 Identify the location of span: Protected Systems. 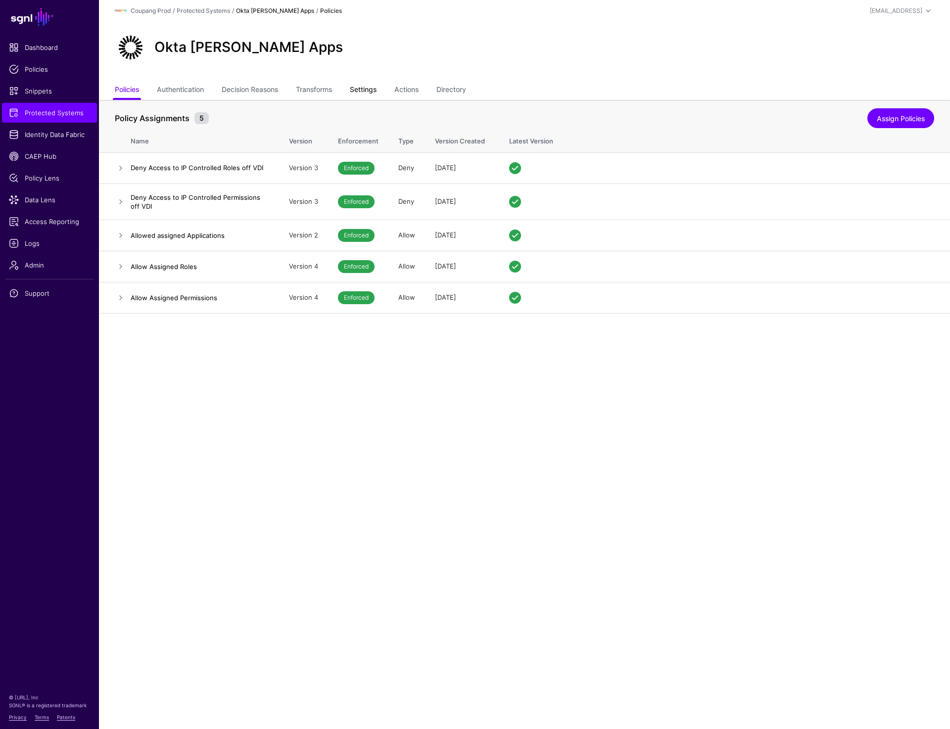
(49, 113).